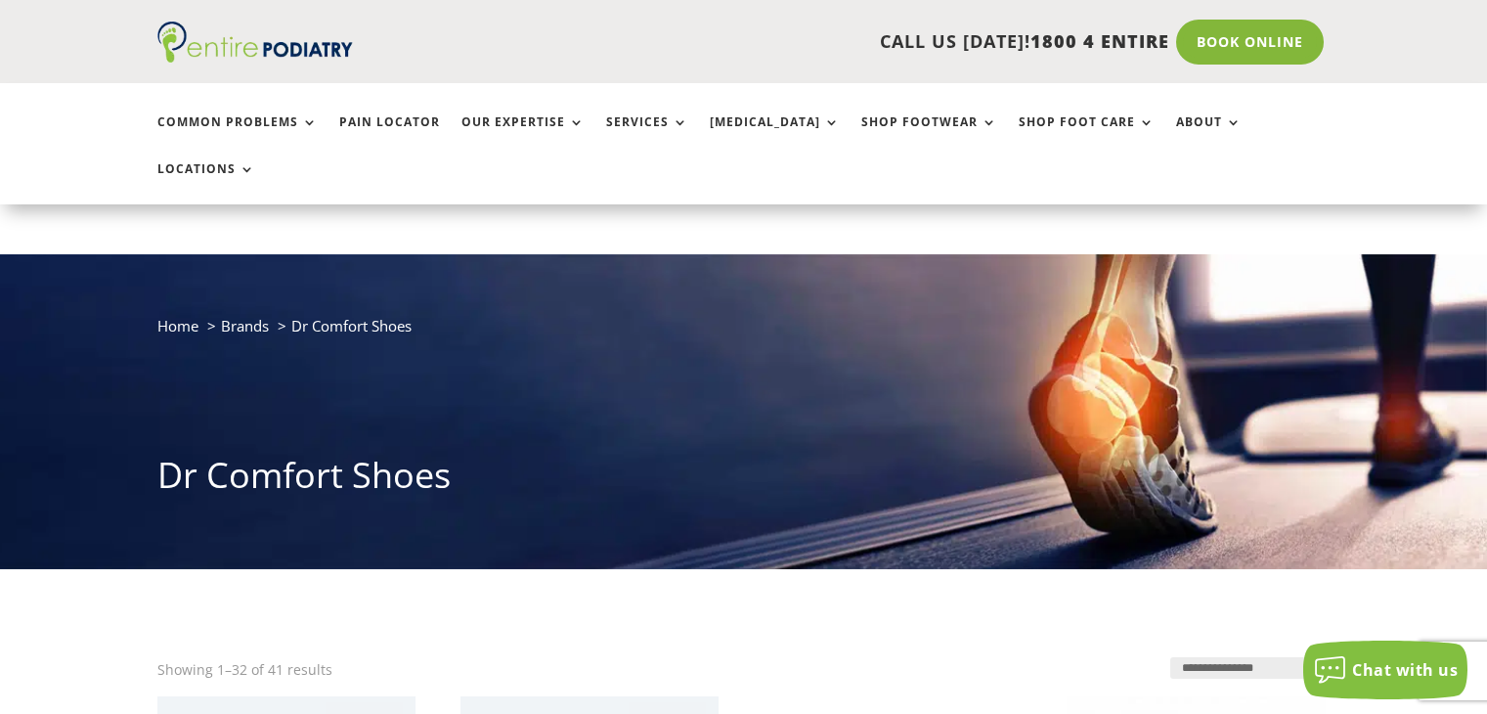  I want to click on a: Pain Locator, so click(389, 136).